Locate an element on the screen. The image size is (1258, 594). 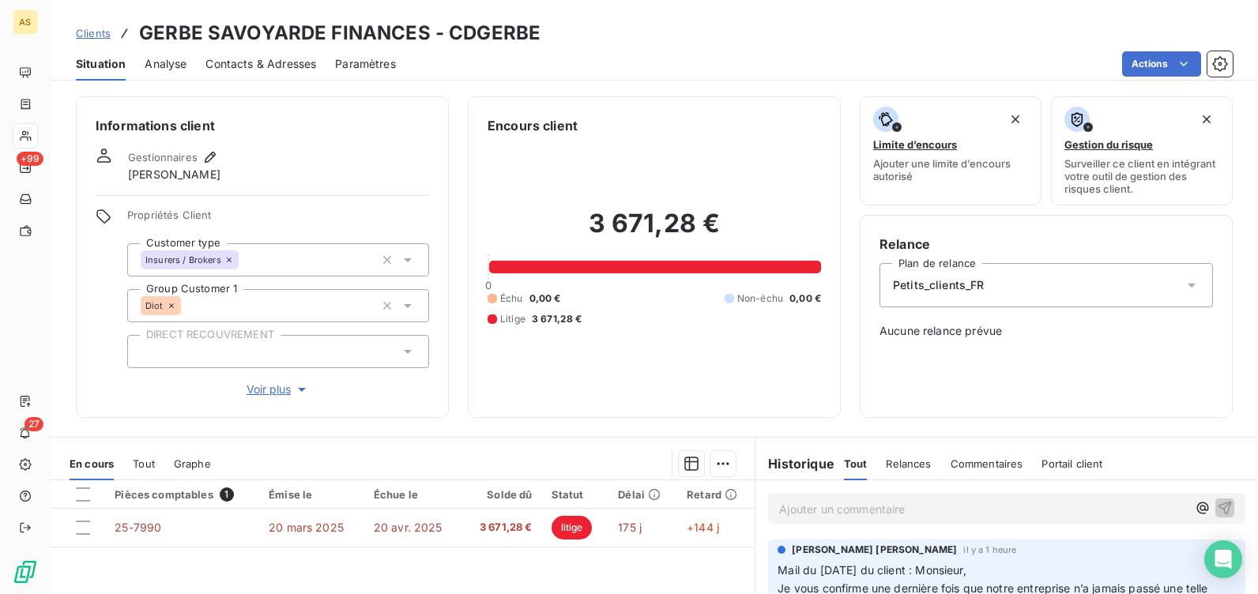
span: Propriétés Client is located at coordinates (278, 220).